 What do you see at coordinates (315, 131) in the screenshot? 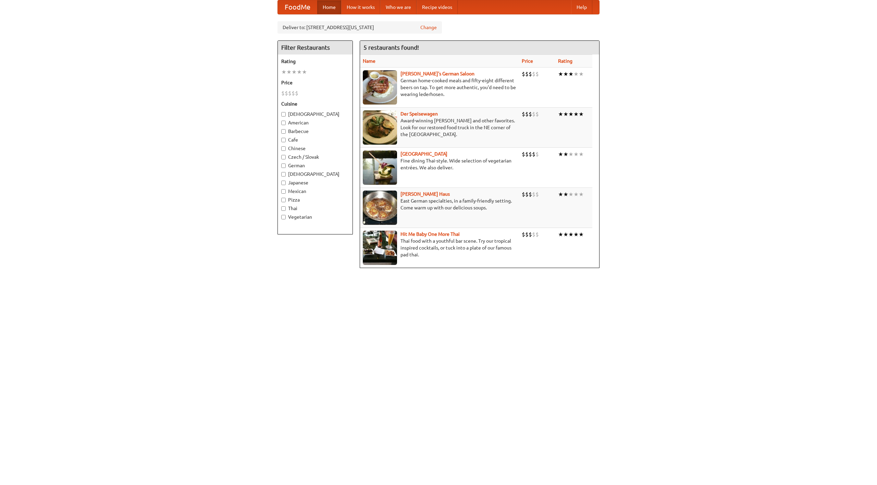
I see `label: Barbecue` at bounding box center [315, 131].